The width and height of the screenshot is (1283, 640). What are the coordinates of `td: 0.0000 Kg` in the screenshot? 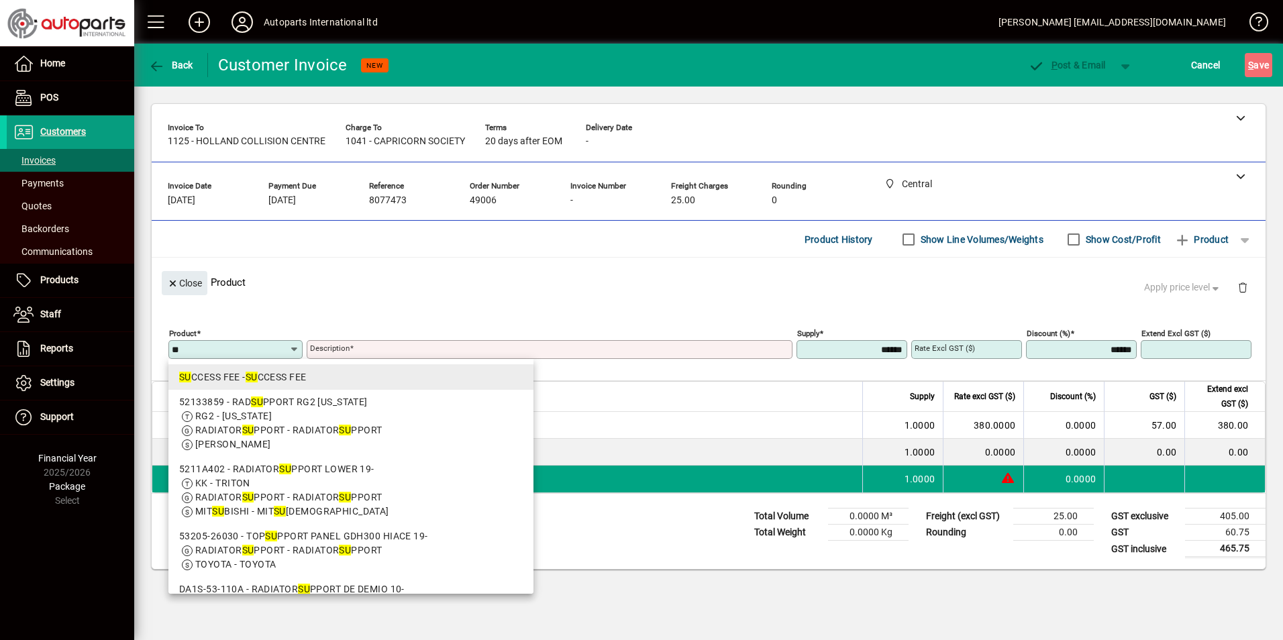 It's located at (868, 533).